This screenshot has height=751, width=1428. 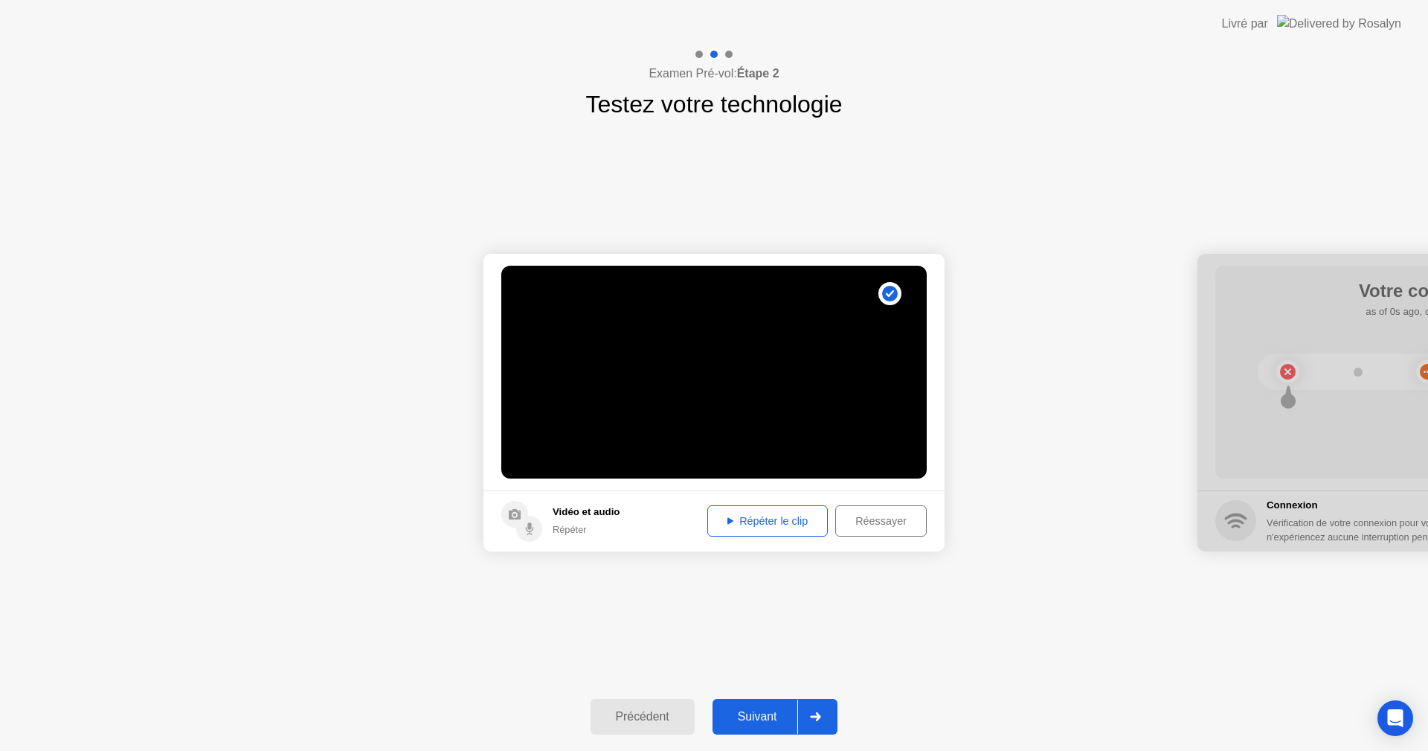 What do you see at coordinates (643, 716) in the screenshot?
I see `button: Précédent` at bounding box center [643, 716].